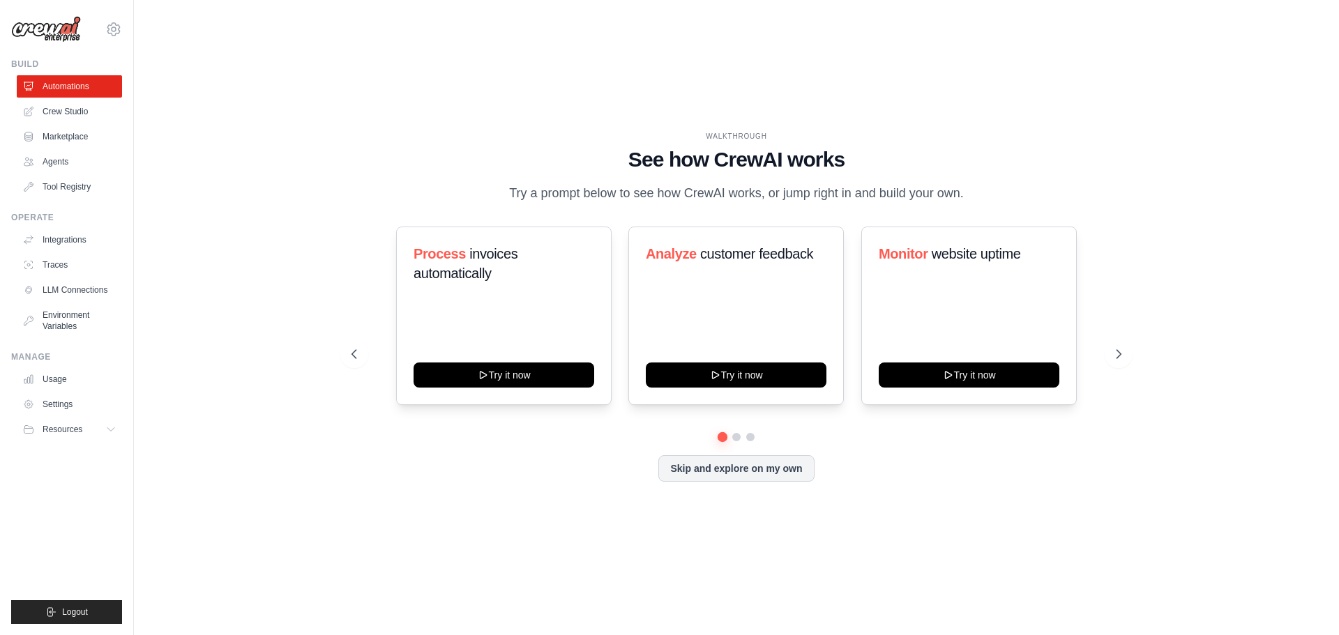 The width and height of the screenshot is (1339, 635). What do you see at coordinates (757, 254) in the screenshot?
I see `span: customer feedback` at bounding box center [757, 254].